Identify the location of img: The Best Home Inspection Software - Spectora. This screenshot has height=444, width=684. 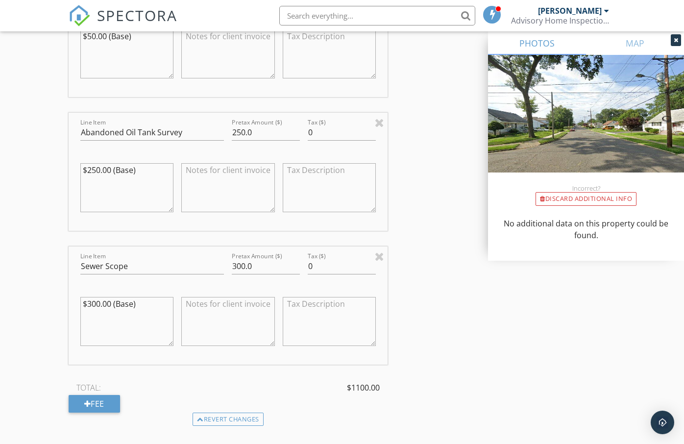
(79, 16).